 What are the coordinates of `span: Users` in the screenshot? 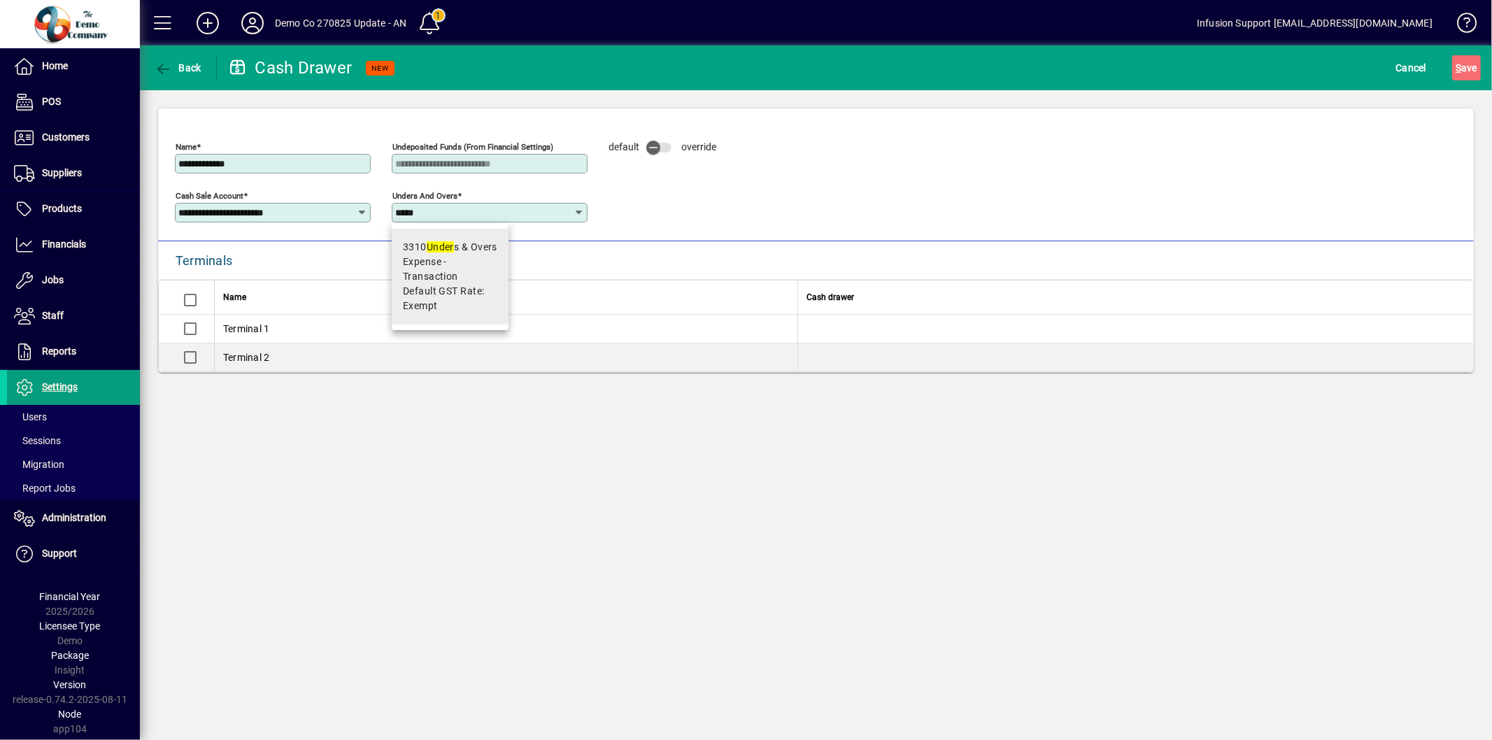 It's located at (30, 417).